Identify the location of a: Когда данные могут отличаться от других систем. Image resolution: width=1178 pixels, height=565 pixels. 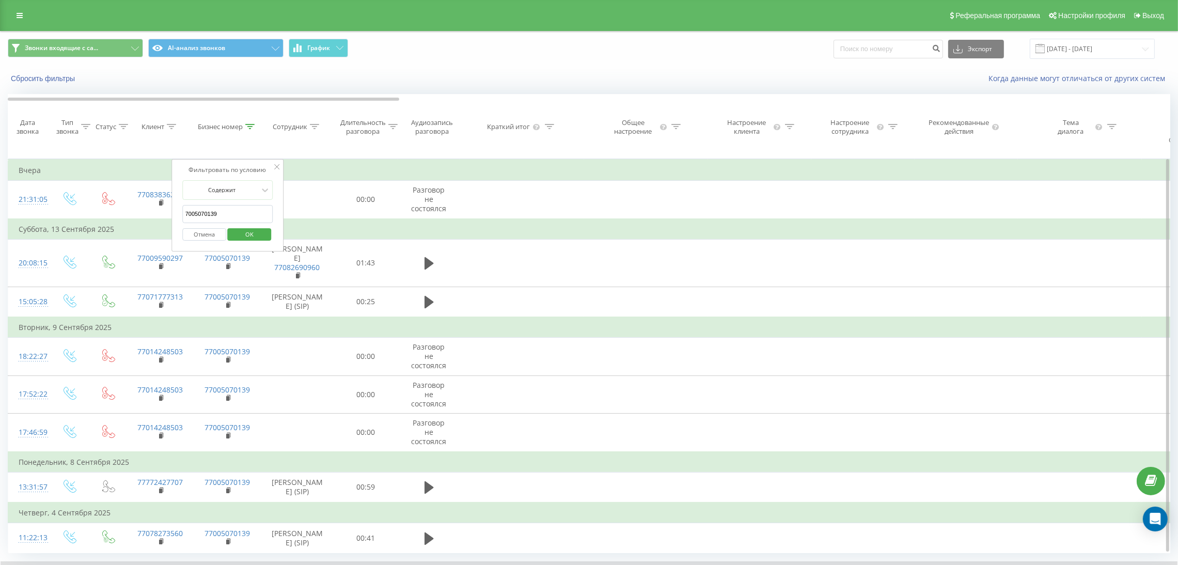
(1079, 78).